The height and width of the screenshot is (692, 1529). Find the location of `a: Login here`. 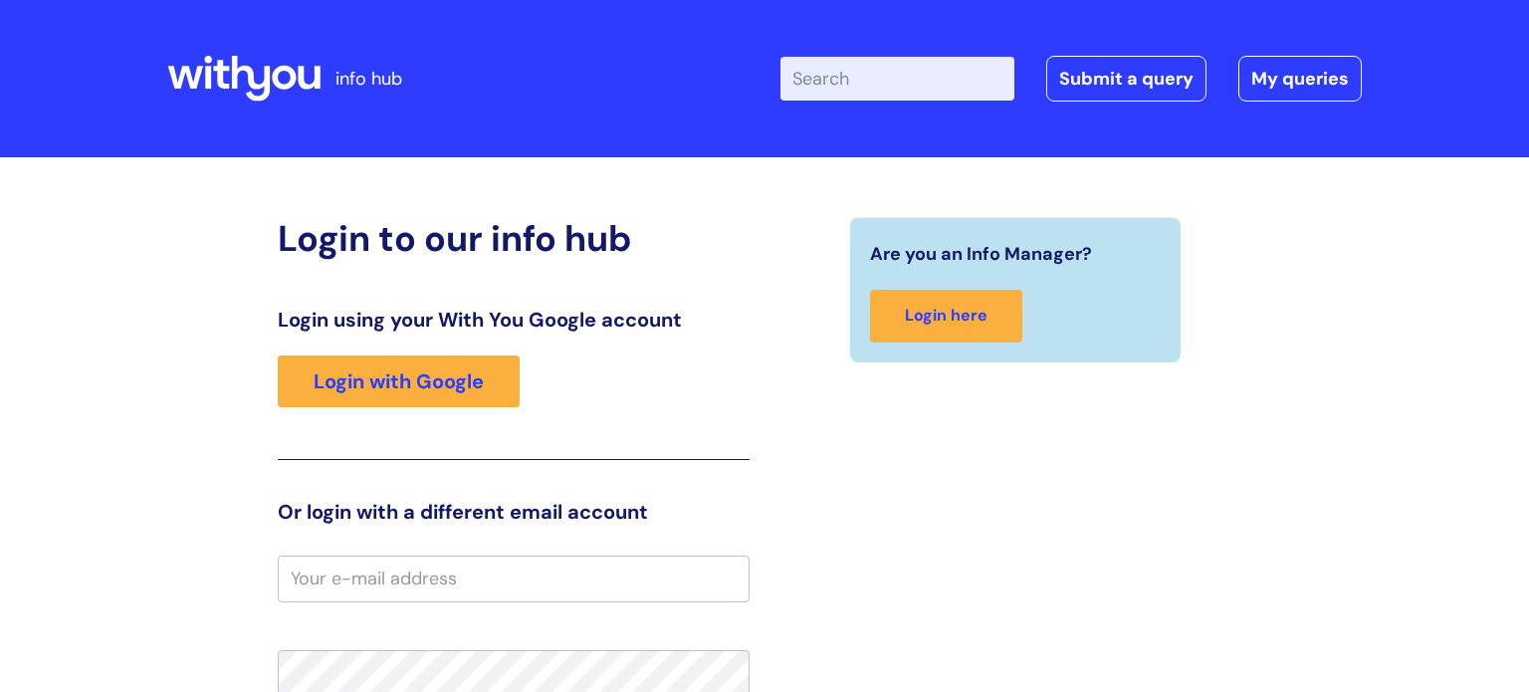

a: Login here is located at coordinates (946, 316).